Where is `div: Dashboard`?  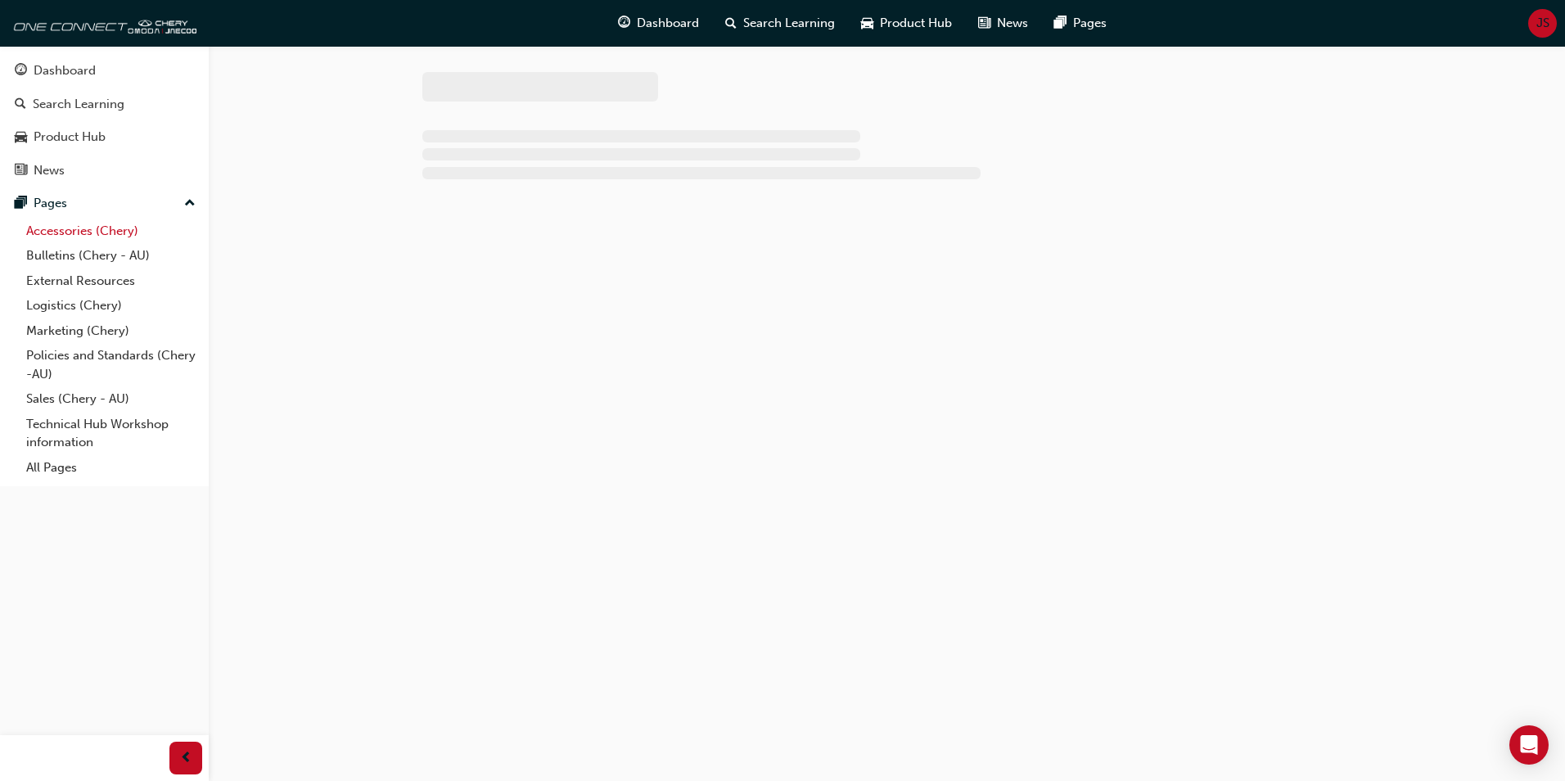
div: Dashboard is located at coordinates (65, 70).